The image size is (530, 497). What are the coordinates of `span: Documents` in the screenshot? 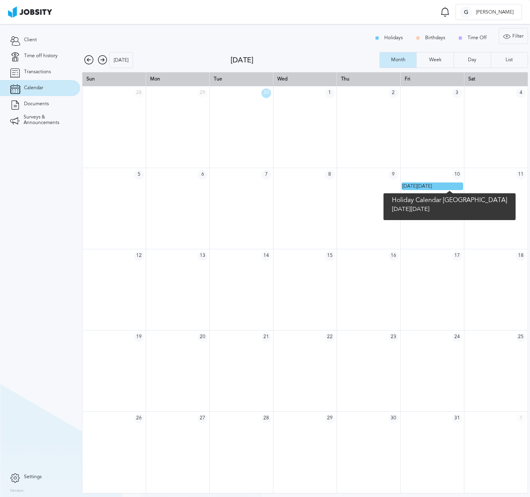 It's located at (36, 104).